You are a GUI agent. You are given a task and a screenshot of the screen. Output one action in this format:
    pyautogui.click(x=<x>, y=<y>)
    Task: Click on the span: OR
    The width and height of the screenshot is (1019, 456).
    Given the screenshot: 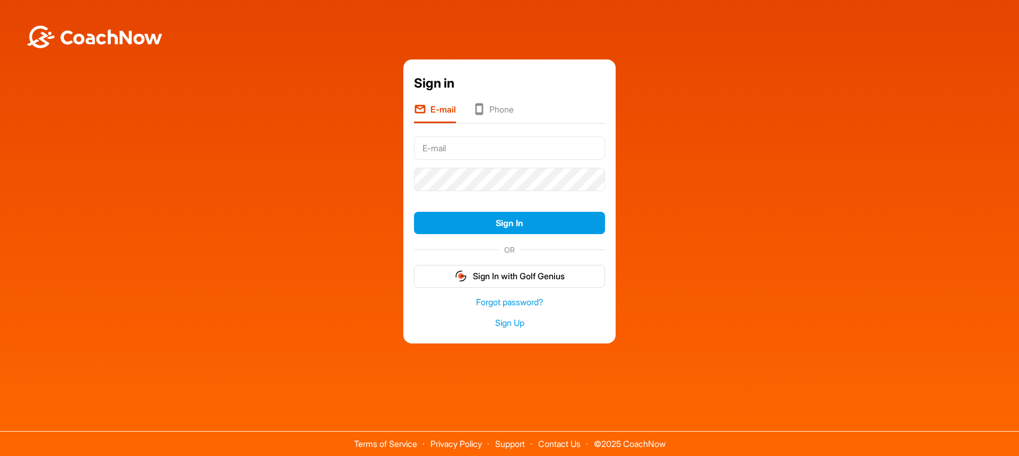 What is the action you would take?
    pyautogui.click(x=510, y=249)
    